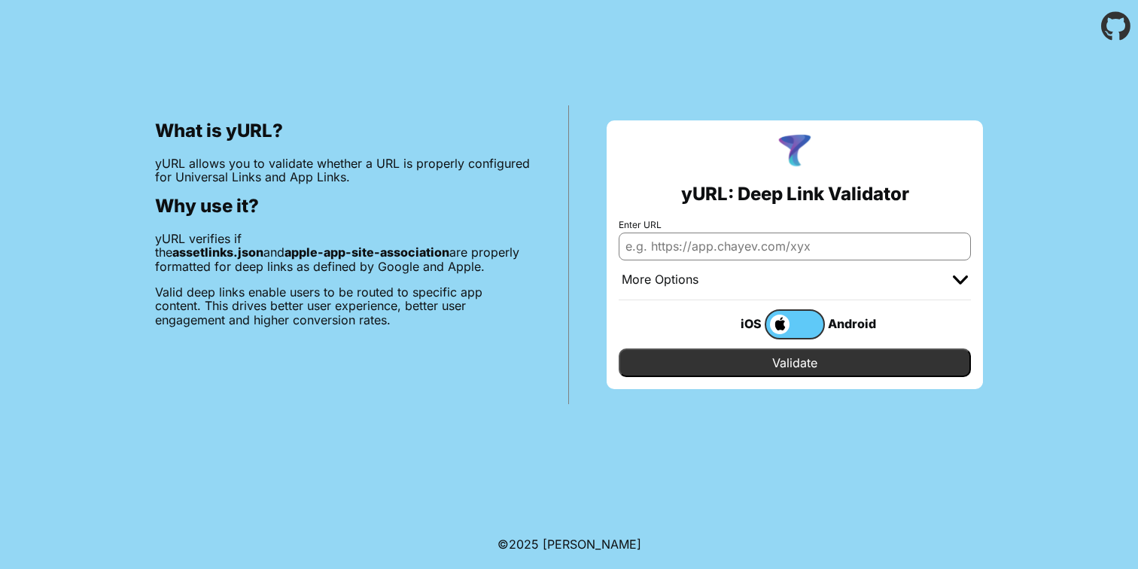 The image size is (1138, 569). What do you see at coordinates (343, 306) in the screenshot?
I see `p: Valid deep links enable users to be routed to specific app content. This drives better user exper...` at bounding box center [343, 306].